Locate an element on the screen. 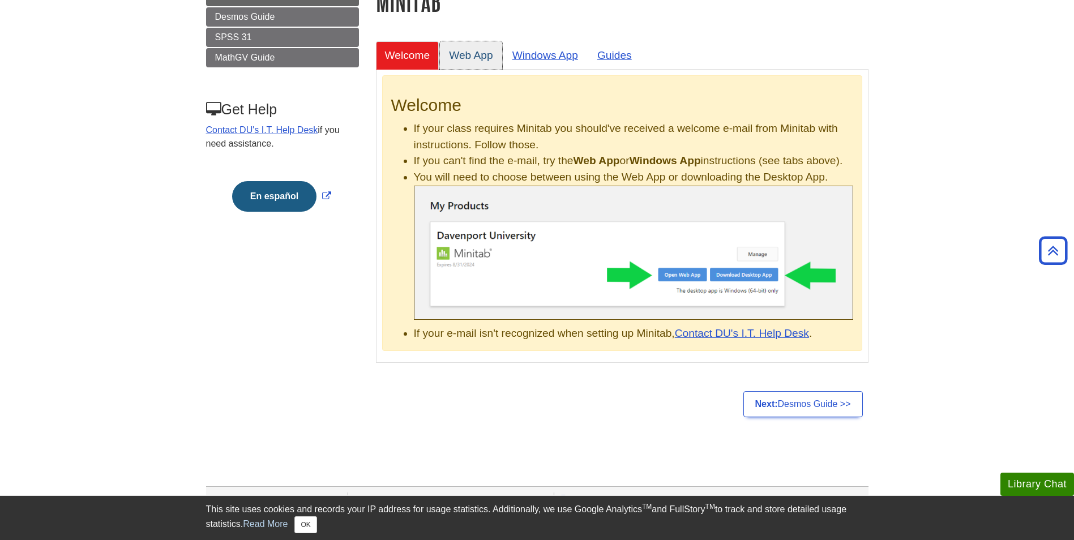 The width and height of the screenshot is (1074, 540). h2: Welcome is located at coordinates (622, 105).